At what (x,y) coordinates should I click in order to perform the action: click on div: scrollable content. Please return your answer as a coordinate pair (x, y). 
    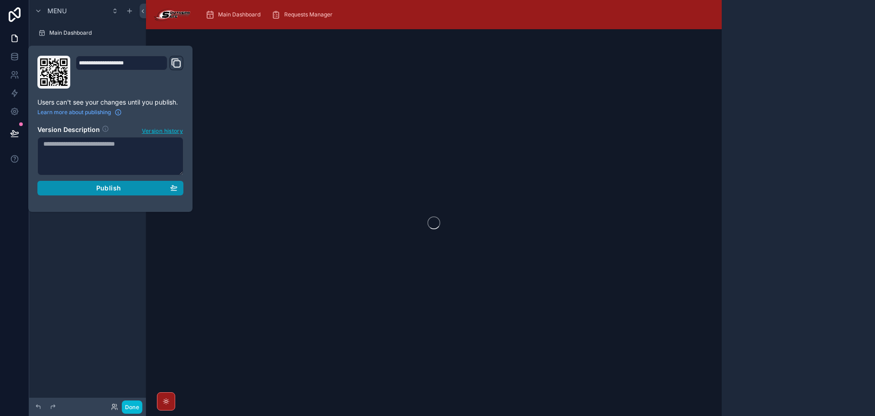
    Looking at the image, I should click on (456, 15).